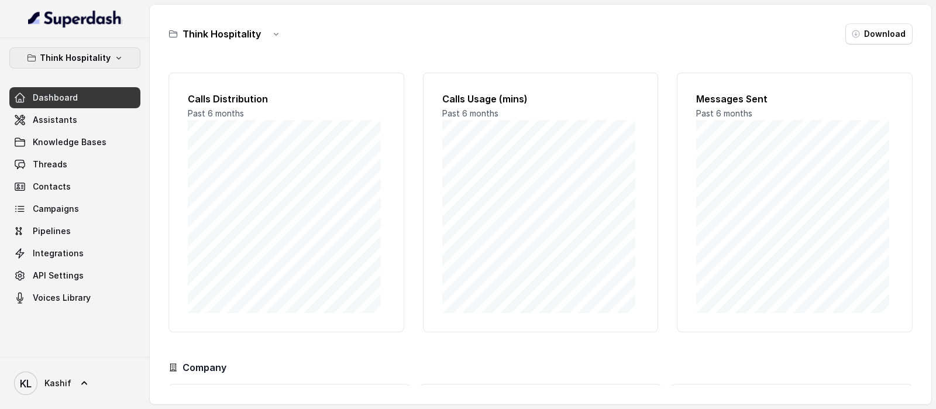  I want to click on a: Contacts, so click(75, 187).